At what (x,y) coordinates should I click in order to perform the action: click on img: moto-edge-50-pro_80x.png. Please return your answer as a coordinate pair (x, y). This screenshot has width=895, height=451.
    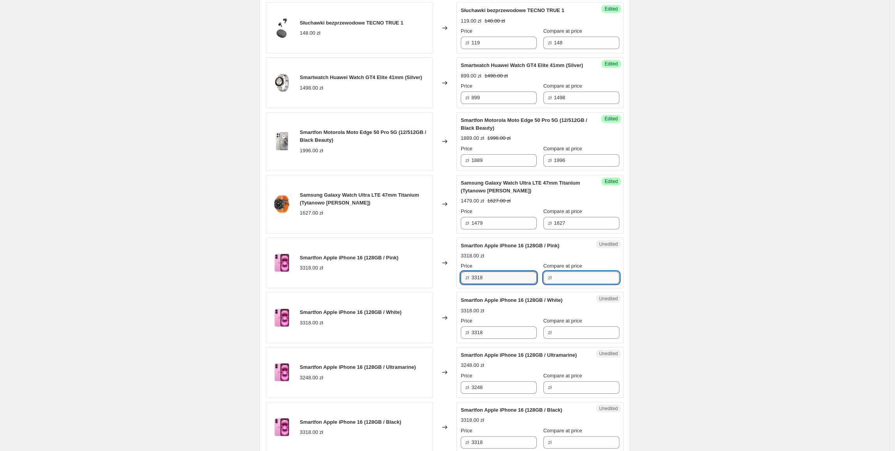
    Looking at the image, I should click on (282, 141).